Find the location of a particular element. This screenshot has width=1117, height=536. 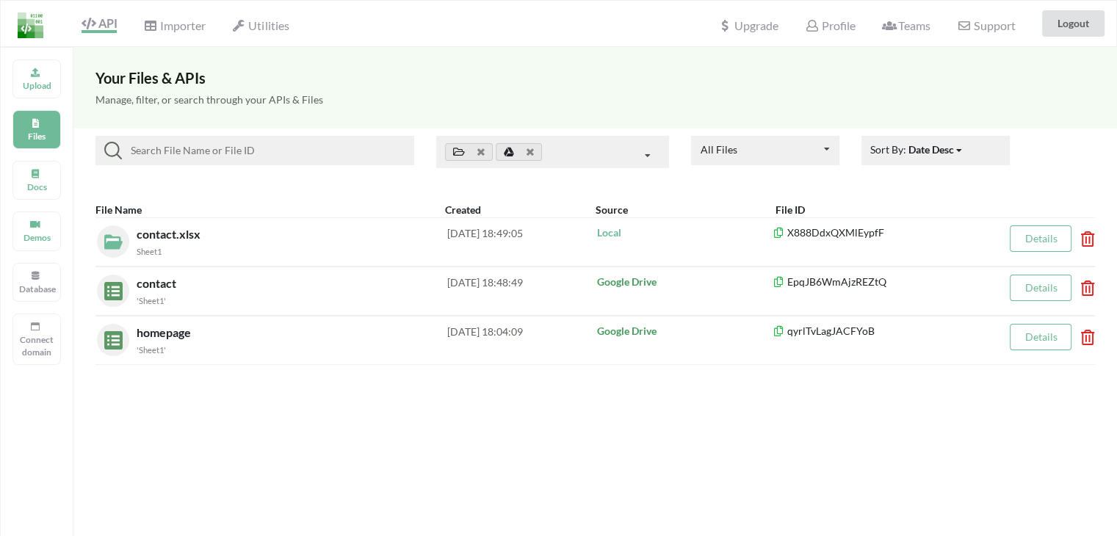

b: File ID is located at coordinates (790, 209).